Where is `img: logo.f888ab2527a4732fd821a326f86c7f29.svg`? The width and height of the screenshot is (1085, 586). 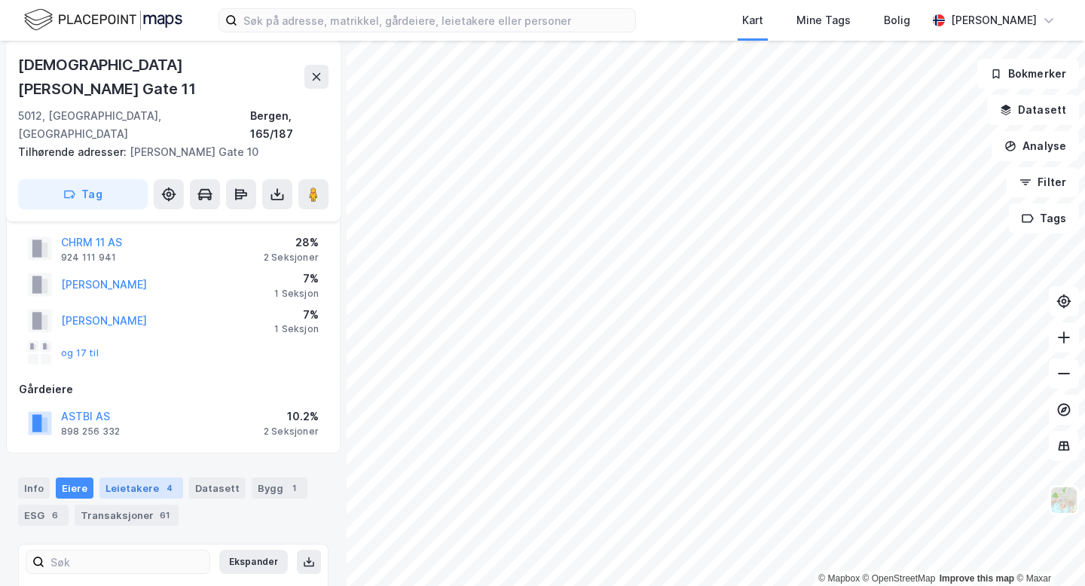 img: logo.f888ab2527a4732fd821a326f86c7f29.svg is located at coordinates (103, 20).